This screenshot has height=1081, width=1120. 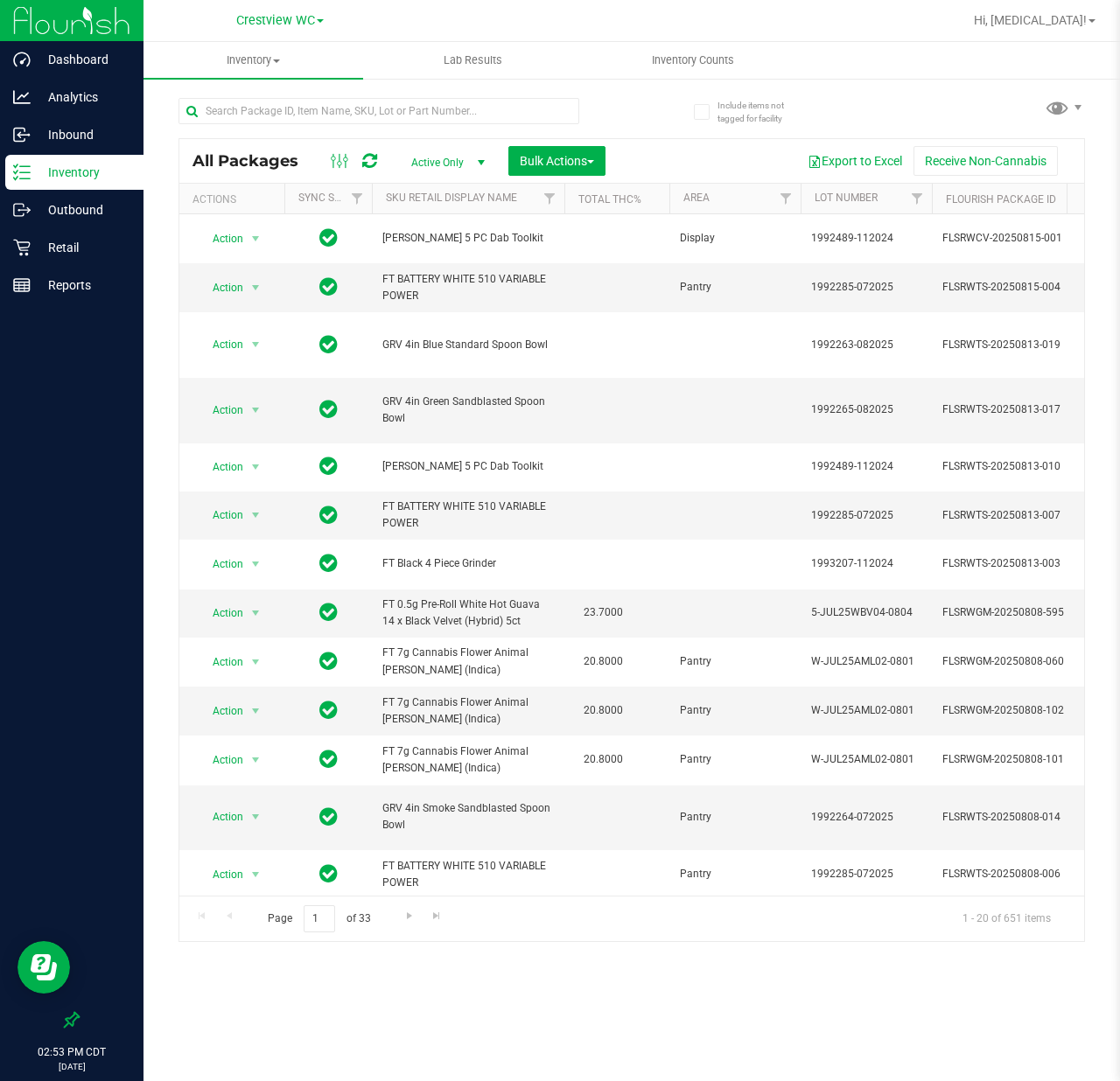 I want to click on a: Inventory Counts, so click(x=692, y=60).